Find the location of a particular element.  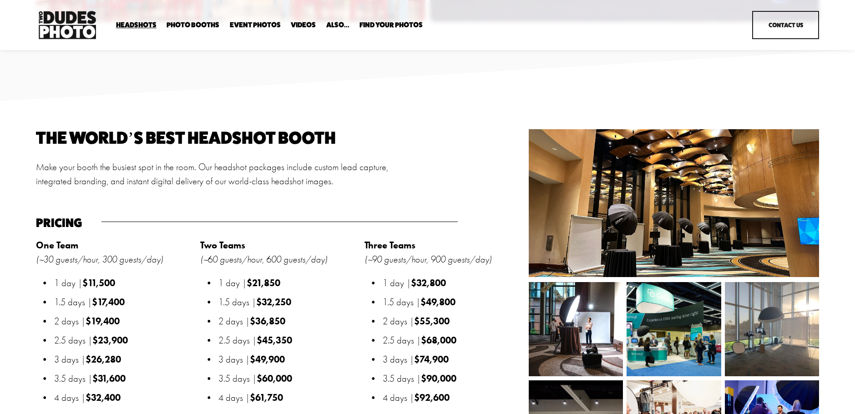

strong: $32,400 is located at coordinates (103, 397).